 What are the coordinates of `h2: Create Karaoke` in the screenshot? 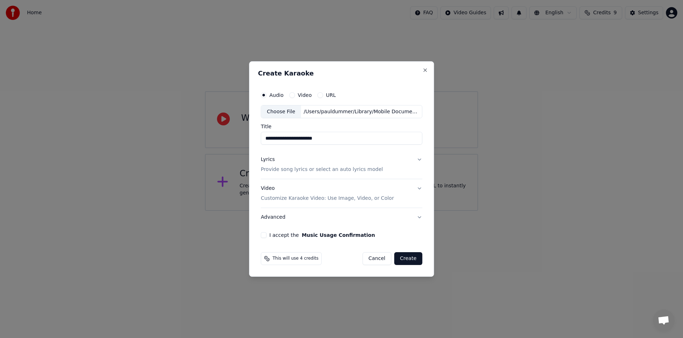 It's located at (342, 73).